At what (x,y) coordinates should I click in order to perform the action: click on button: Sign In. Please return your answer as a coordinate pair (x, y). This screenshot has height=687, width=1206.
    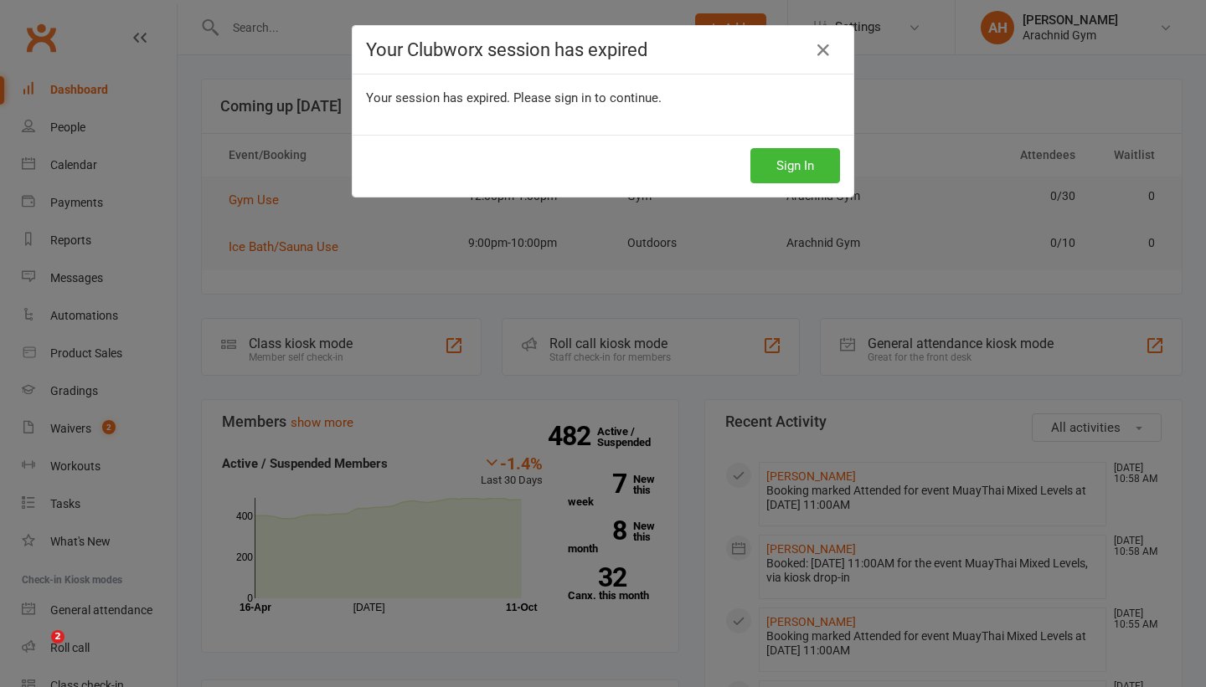
    Looking at the image, I should click on (794, 166).